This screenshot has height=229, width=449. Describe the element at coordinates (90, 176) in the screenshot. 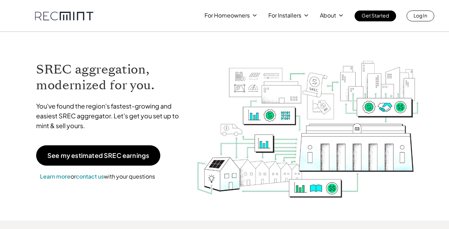

I see `a: contact us` at that location.